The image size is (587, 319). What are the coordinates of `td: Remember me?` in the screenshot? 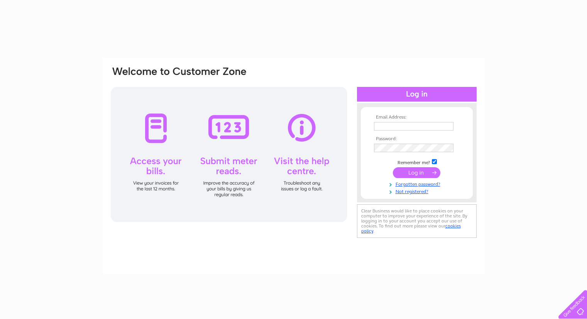 It's located at (417, 162).